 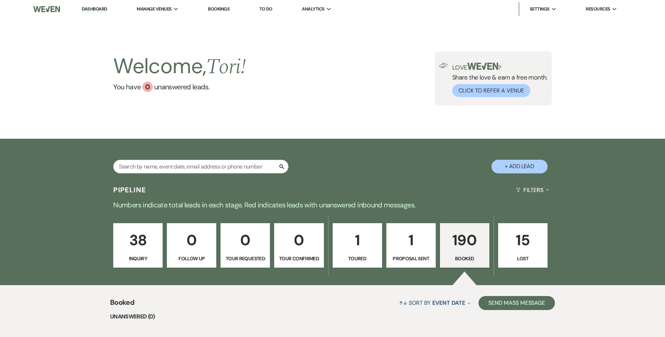 What do you see at coordinates (154, 9) in the screenshot?
I see `span: Manage Venues` at bounding box center [154, 9].